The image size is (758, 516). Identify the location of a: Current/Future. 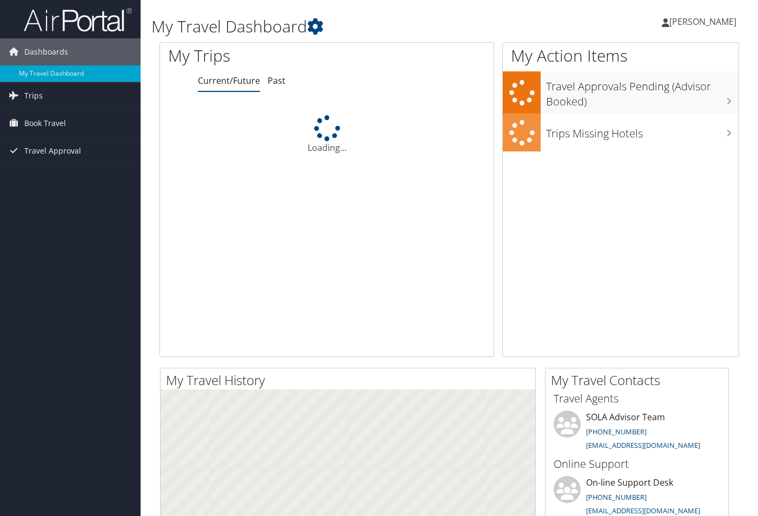
(229, 81).